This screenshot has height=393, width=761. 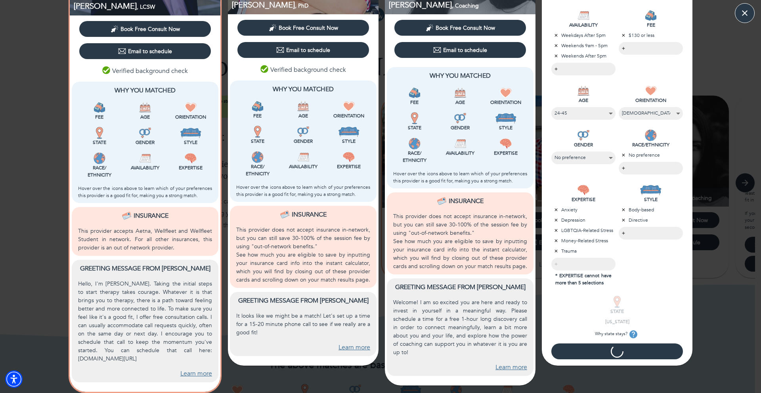 What do you see at coordinates (146, 7) in the screenshot?
I see `span: , LCSW` at bounding box center [146, 7].